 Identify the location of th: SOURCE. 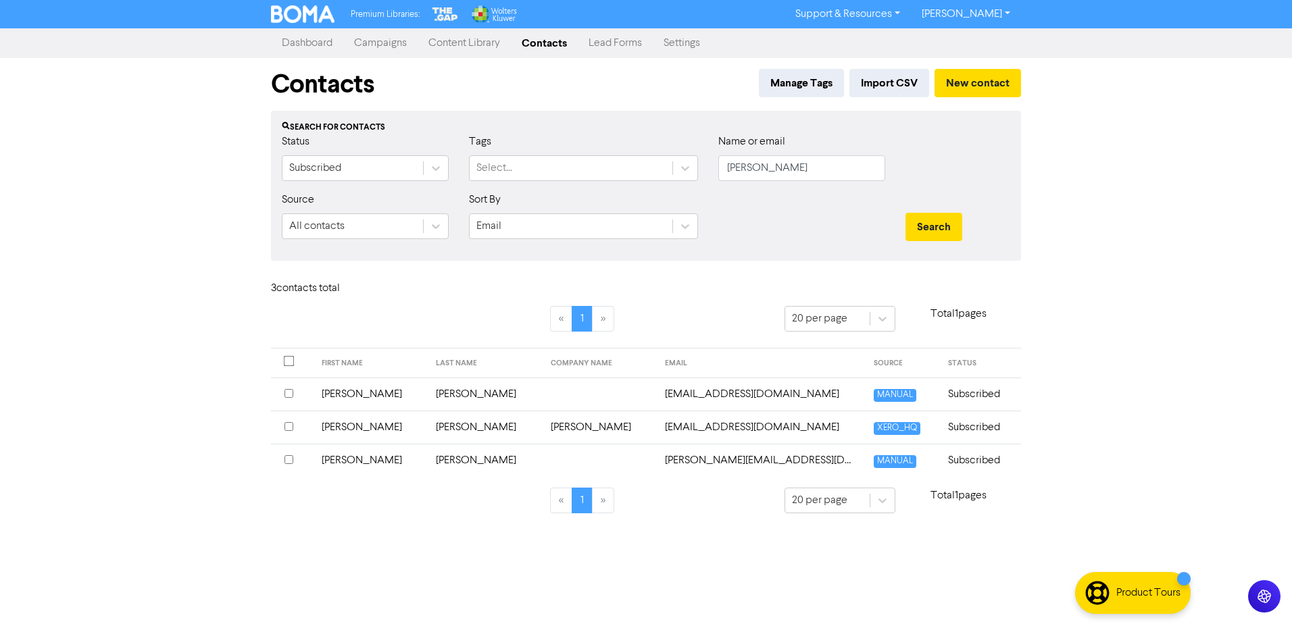
(903, 364).